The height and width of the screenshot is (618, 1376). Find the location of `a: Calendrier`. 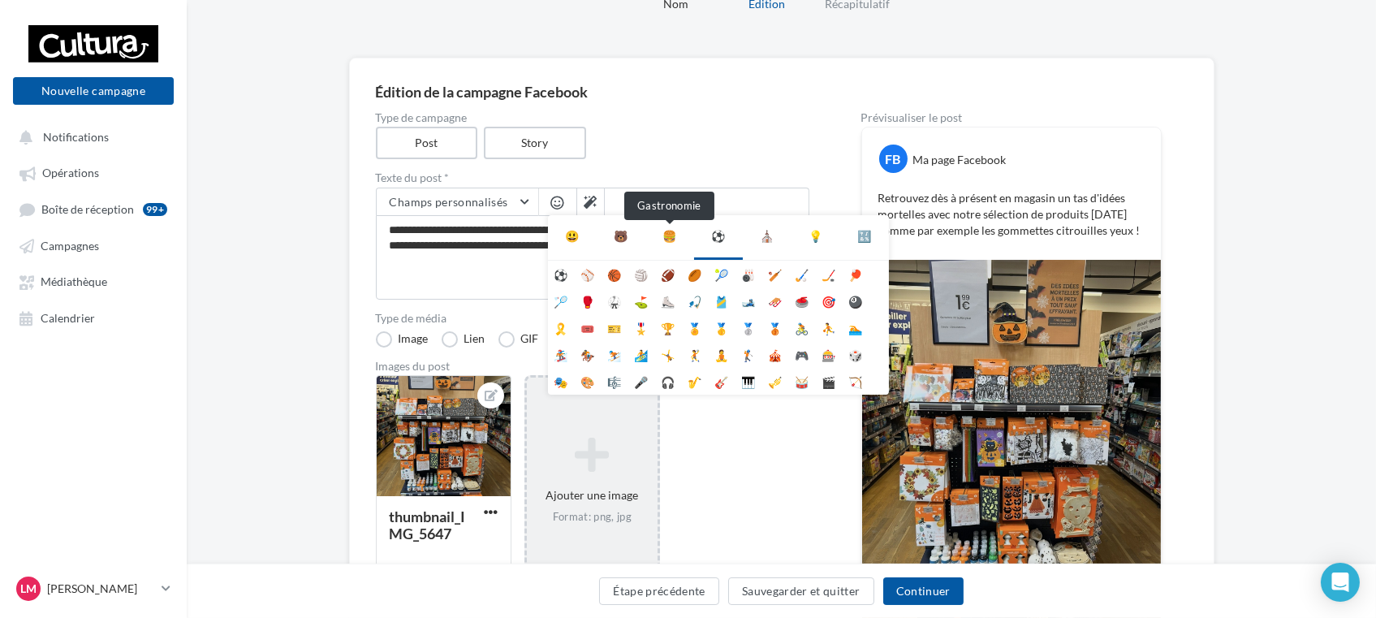

a: Calendrier is located at coordinates (93, 317).